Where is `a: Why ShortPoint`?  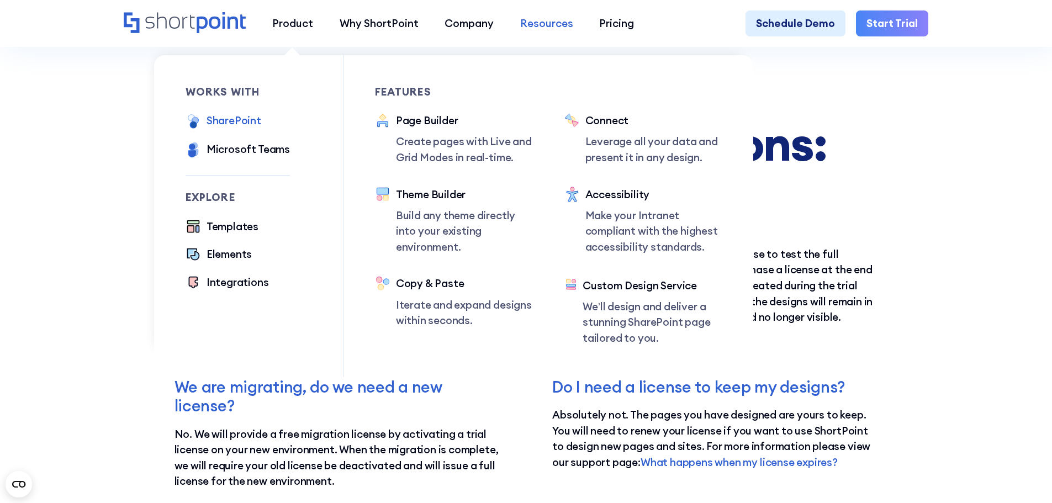
a: Why ShortPoint is located at coordinates (379, 24).